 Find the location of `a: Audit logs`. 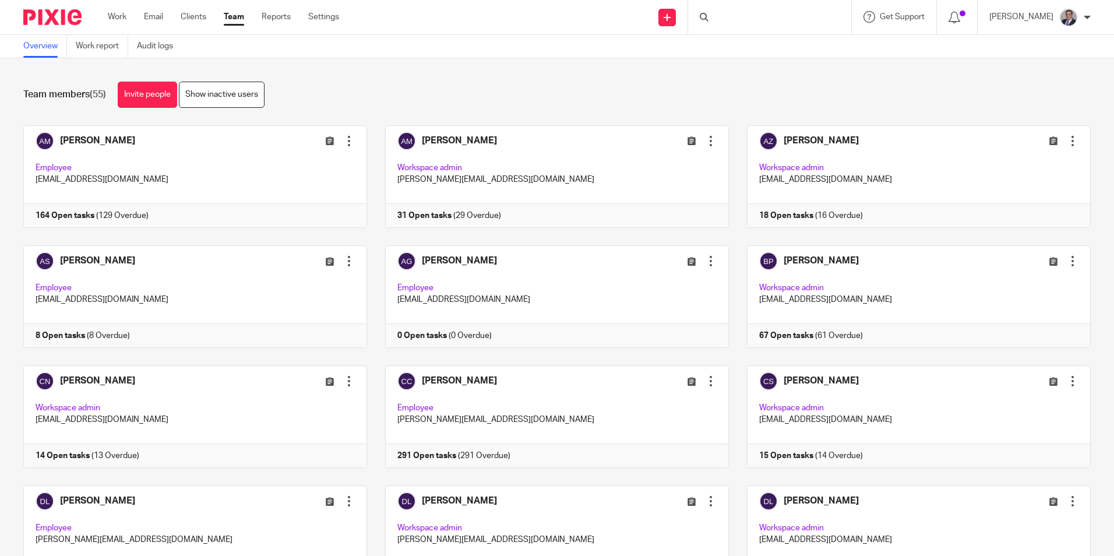

a: Audit logs is located at coordinates (159, 46).